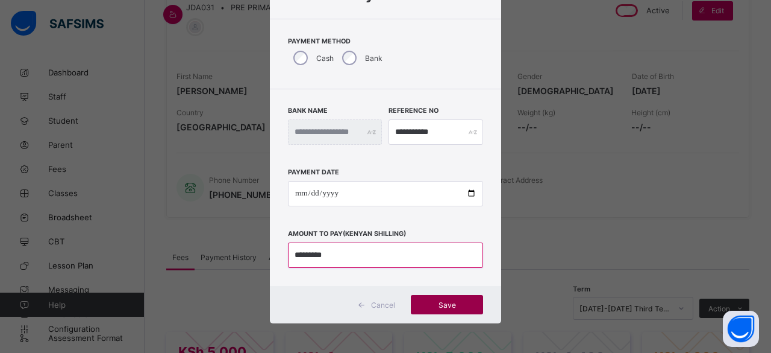 Image resolution: width=771 pixels, height=353 pixels. What do you see at coordinates (741, 328) in the screenshot?
I see `button: Open asap` at bounding box center [741, 328].